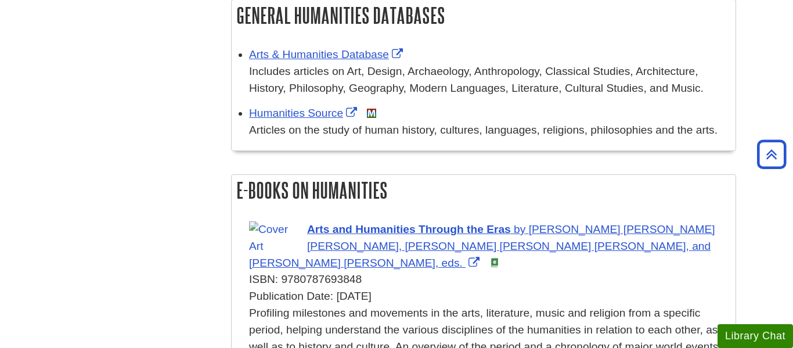  I want to click on div: ISBN: 9780787693848, so click(490, 279).